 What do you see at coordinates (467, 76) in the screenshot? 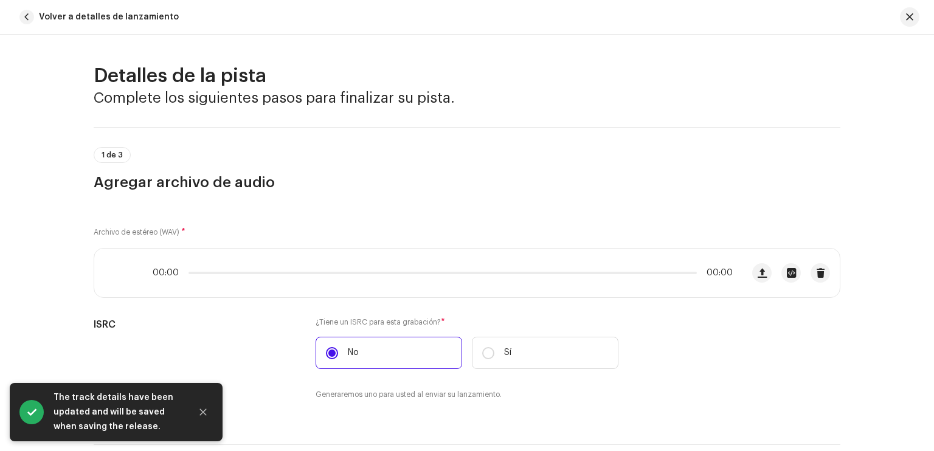
I see `h2: Detalles de la pista` at bounding box center [467, 76].